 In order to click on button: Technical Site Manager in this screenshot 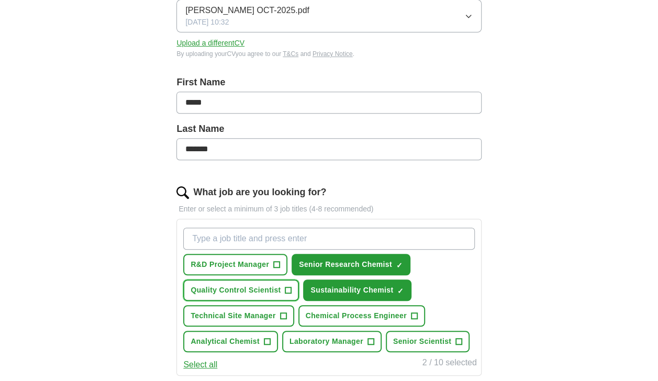, I will do `click(238, 316)`.